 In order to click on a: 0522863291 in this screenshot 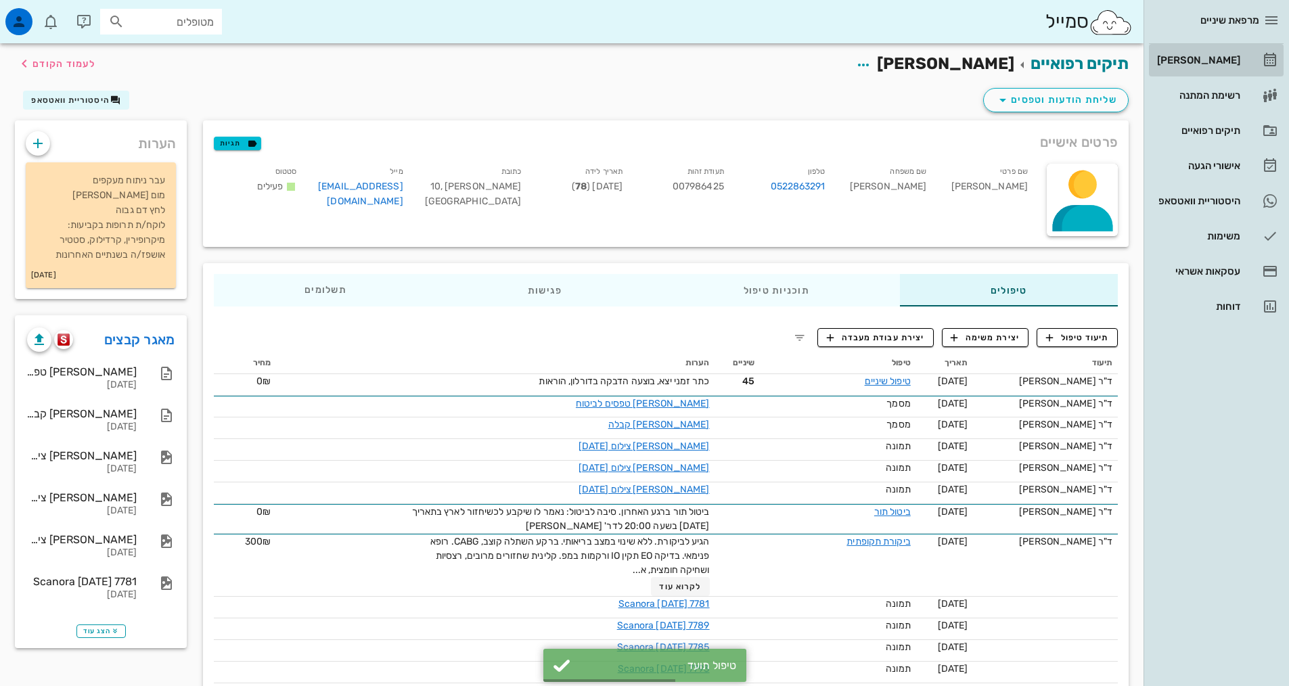, I will do `click(798, 187)`.